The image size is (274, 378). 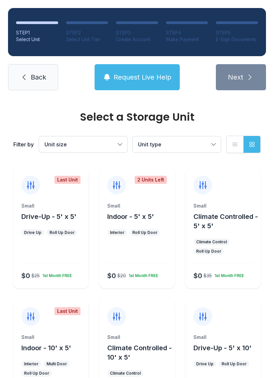 What do you see at coordinates (23, 144) in the screenshot?
I see `div: Filter by` at bounding box center [23, 144].